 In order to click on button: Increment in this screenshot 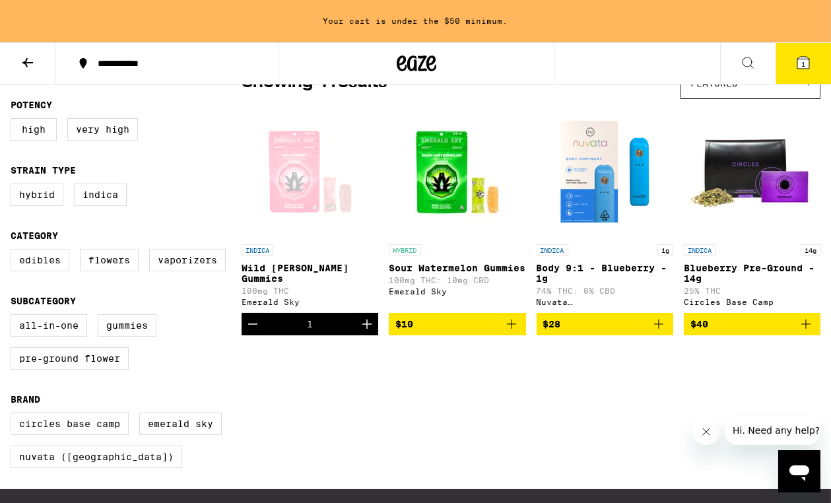, I will do `click(367, 324)`.